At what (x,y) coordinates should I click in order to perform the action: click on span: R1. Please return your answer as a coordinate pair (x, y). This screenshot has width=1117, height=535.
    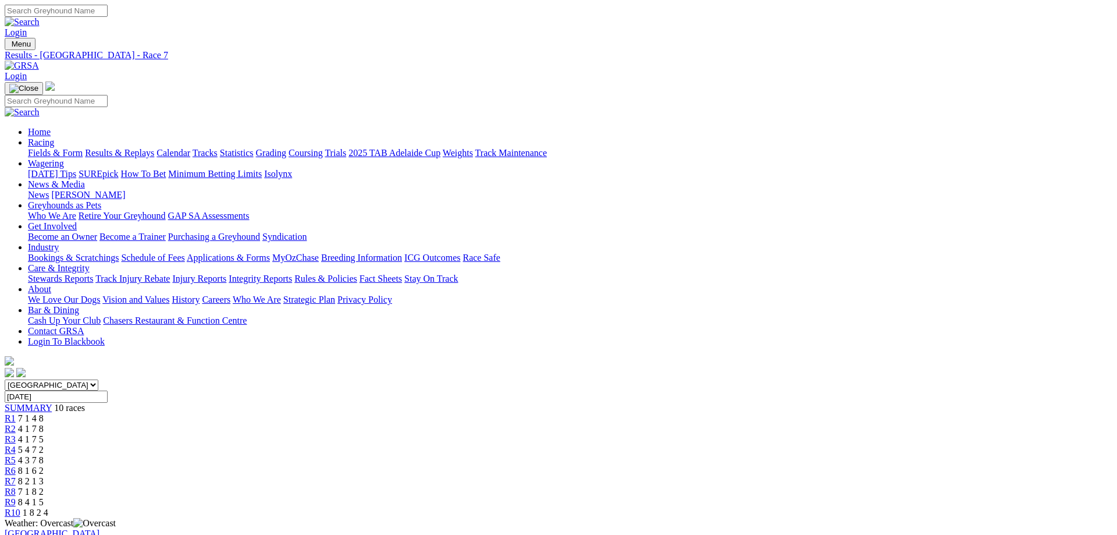
    Looking at the image, I should click on (10, 418).